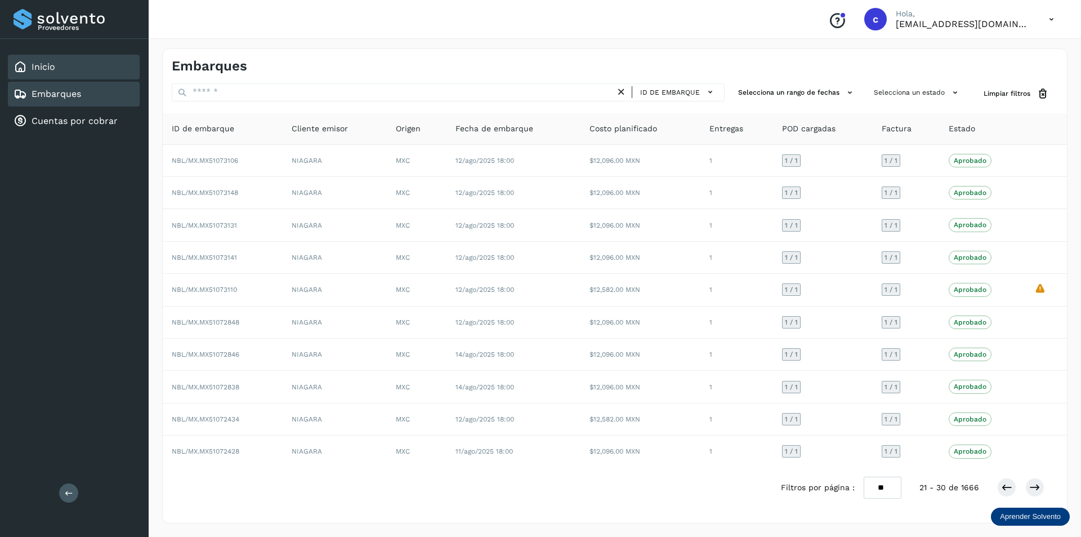 The height and width of the screenshot is (537, 1081). I want to click on span: Entregas, so click(727, 128).